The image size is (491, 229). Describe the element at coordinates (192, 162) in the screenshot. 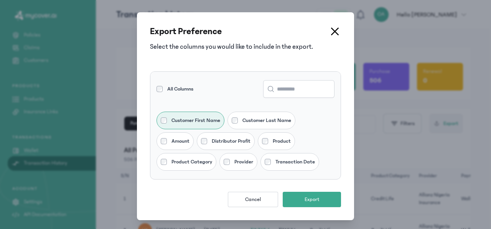

I see `label: Product Category` at that location.